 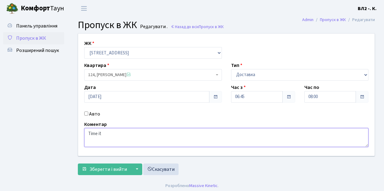 I want to click on small: Редагувати ., so click(x=153, y=27).